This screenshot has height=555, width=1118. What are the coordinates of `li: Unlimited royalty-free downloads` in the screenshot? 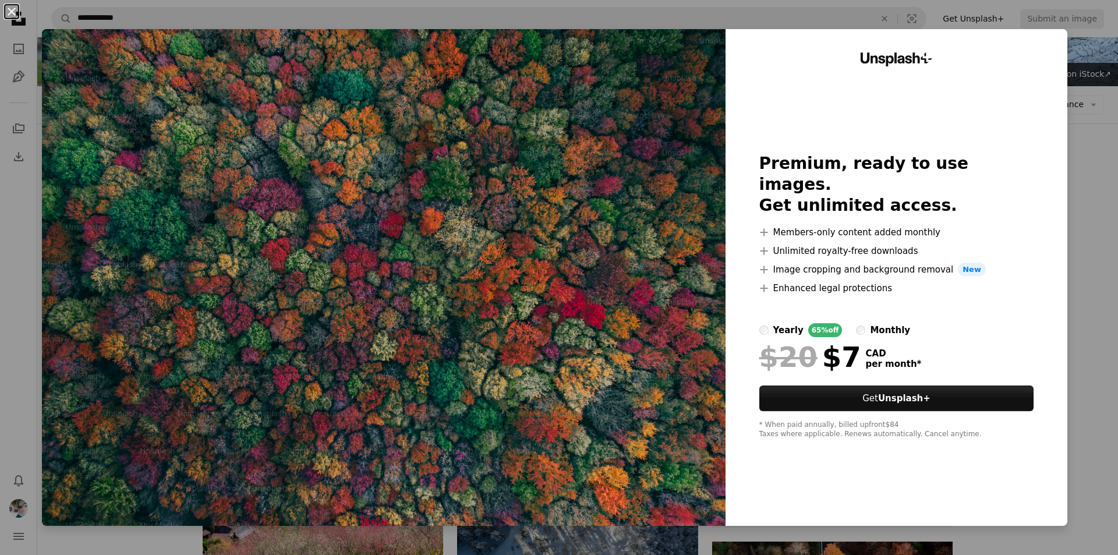 It's located at (897, 251).